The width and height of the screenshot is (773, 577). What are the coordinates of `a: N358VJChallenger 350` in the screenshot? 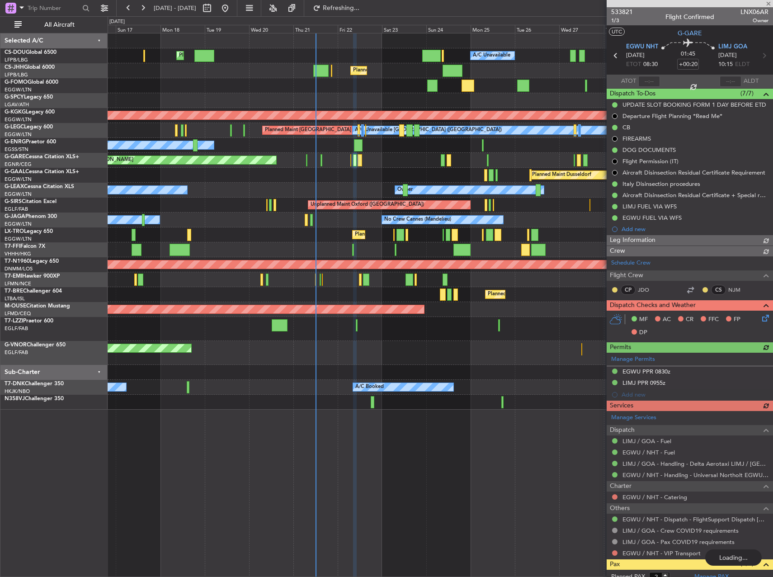 It's located at (34, 399).